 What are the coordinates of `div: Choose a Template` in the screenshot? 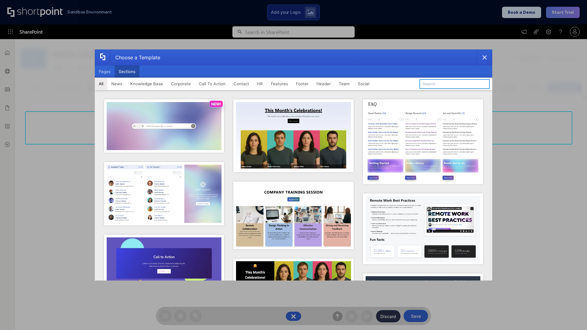 It's located at (135, 57).